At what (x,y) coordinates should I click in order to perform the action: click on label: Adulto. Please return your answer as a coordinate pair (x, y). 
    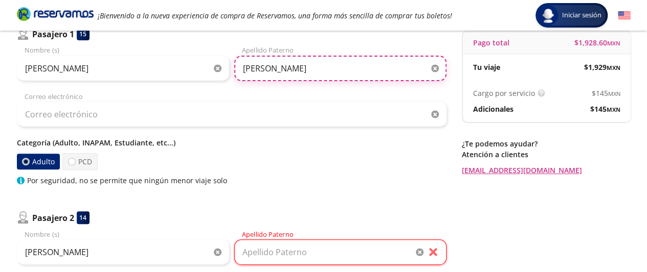
    Looking at the image, I should click on (38, 162).